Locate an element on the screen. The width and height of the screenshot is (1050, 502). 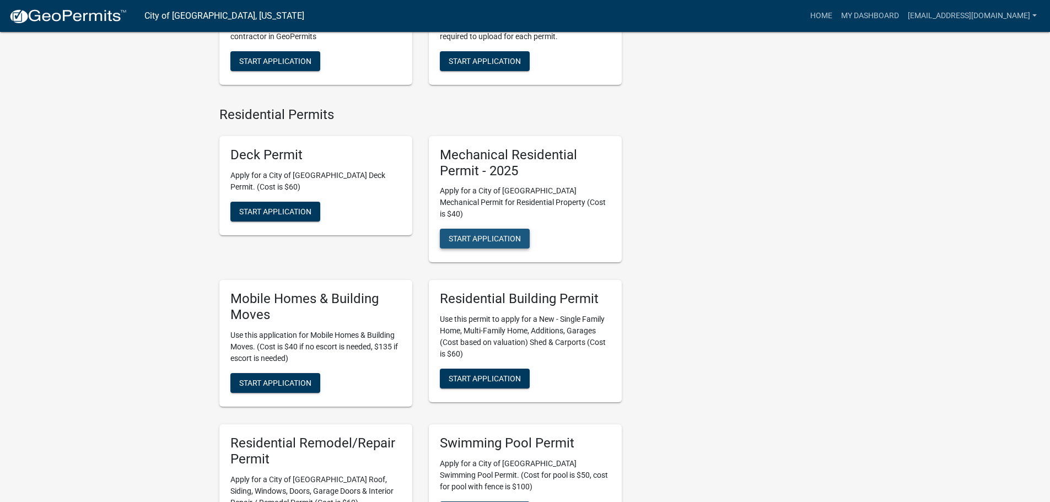
h5: Swimming Pool Permit is located at coordinates (525, 443).